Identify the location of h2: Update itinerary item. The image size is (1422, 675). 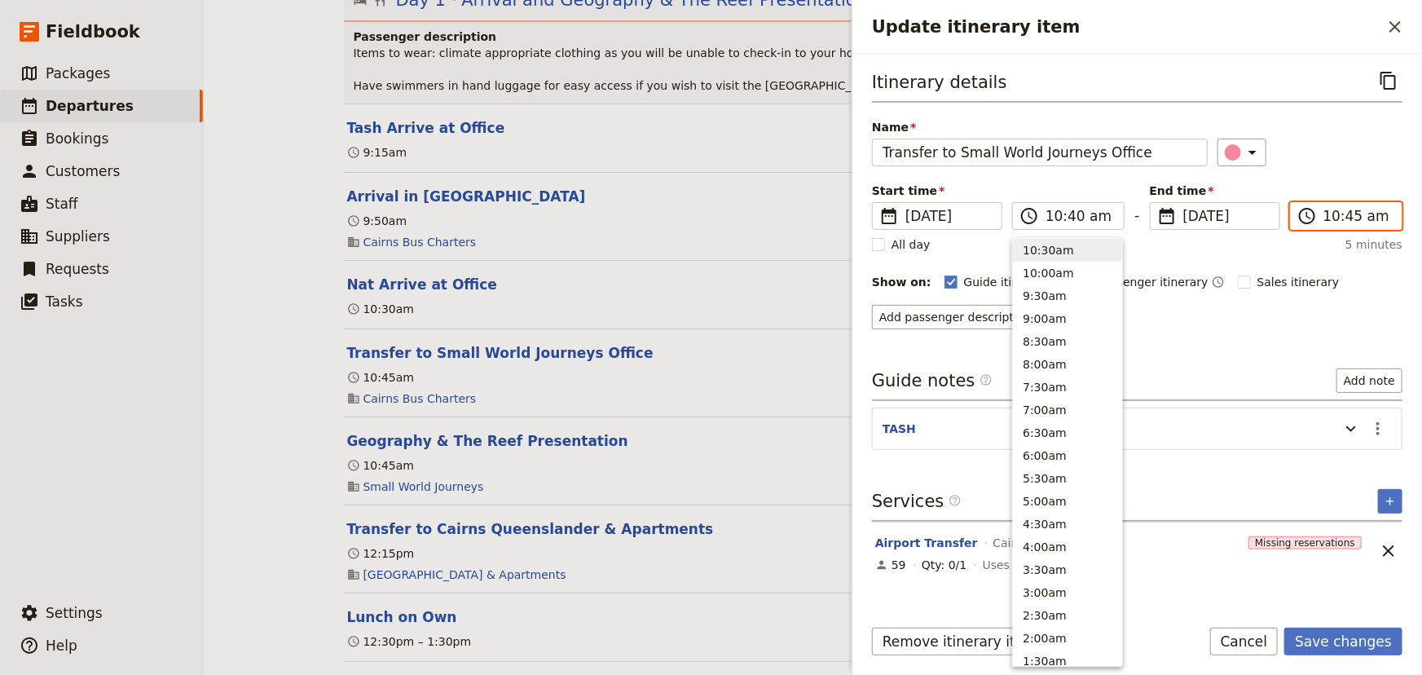
(1126, 27).